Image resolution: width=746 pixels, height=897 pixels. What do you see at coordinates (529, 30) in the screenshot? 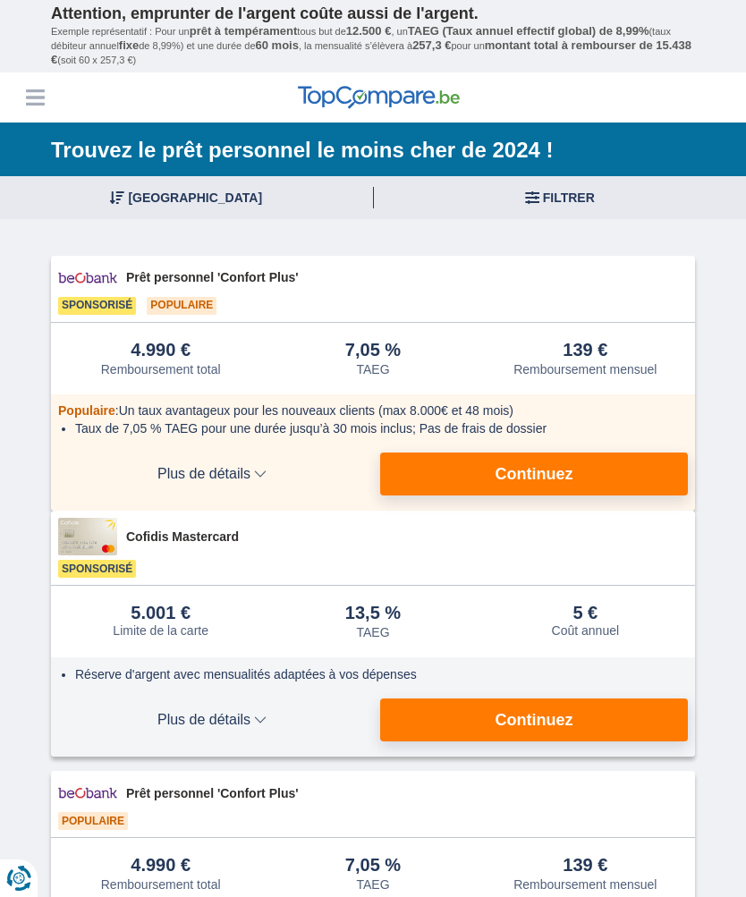
I see `span: TAEG (Taux annuel effectif global) de 8,99%` at bounding box center [529, 30].